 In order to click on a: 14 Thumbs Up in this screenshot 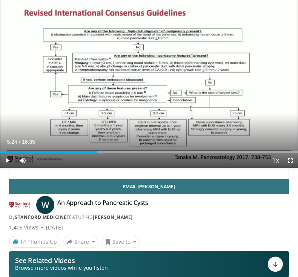, I will do `click(35, 242)`.